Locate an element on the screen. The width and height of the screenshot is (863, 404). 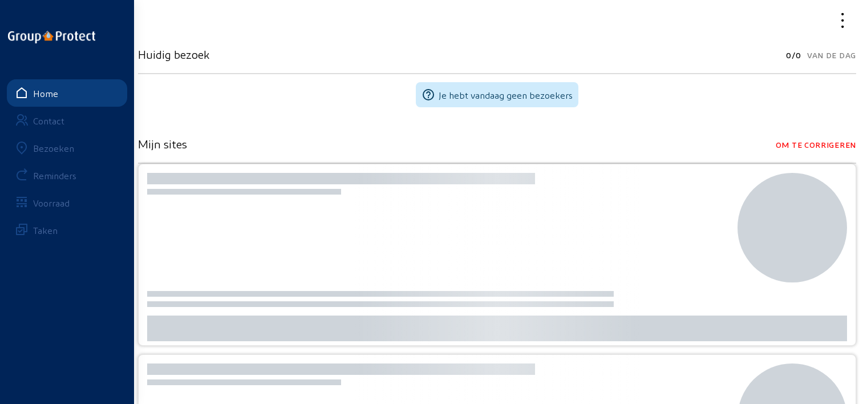
span: Je hebt vandaag geen bezoekers is located at coordinates (505, 95).